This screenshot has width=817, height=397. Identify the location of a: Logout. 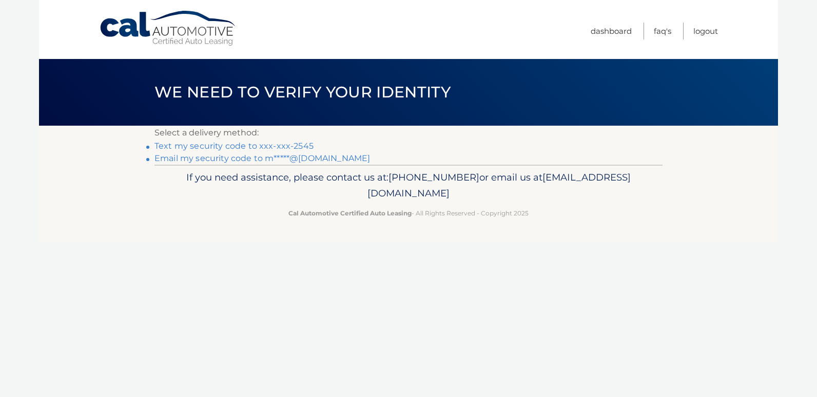
(705, 31).